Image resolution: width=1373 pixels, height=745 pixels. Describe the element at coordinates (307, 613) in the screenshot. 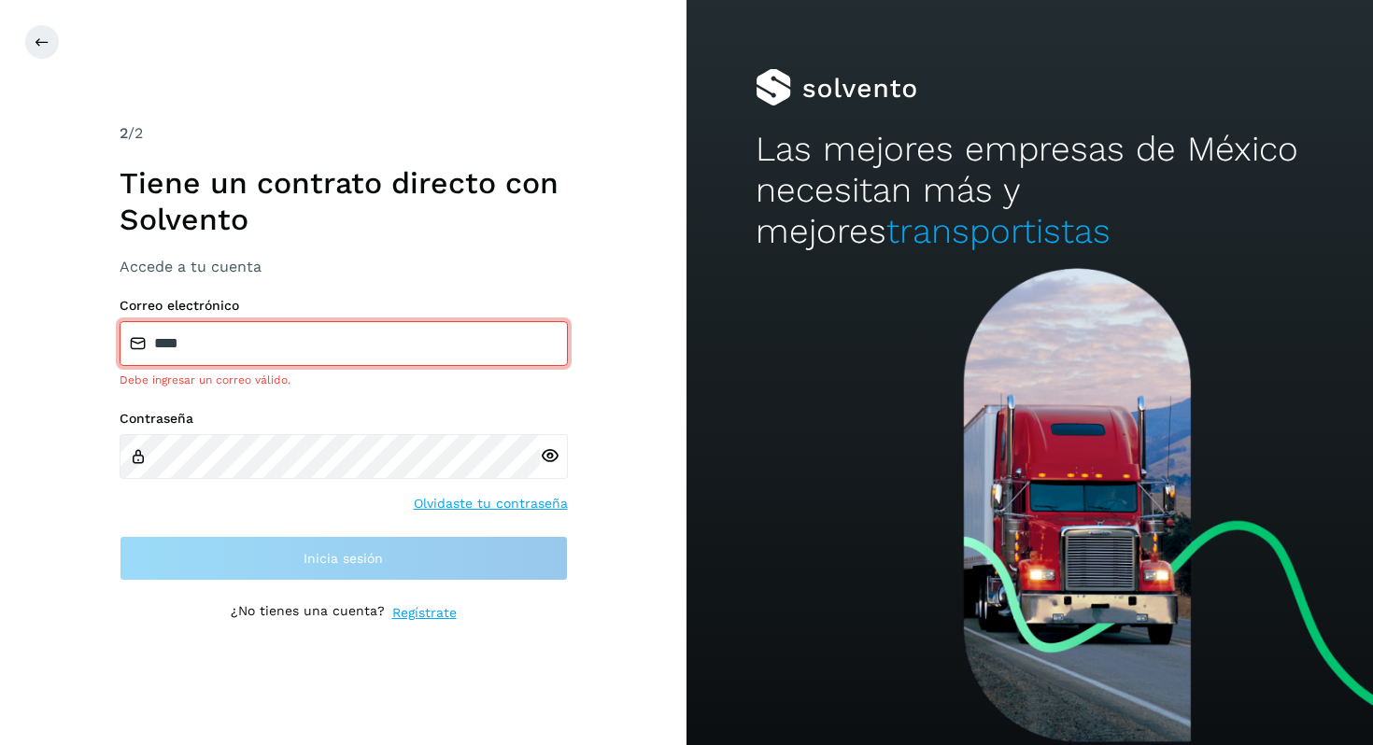

I see `p: ¿No tienes una cuenta?` at that location.